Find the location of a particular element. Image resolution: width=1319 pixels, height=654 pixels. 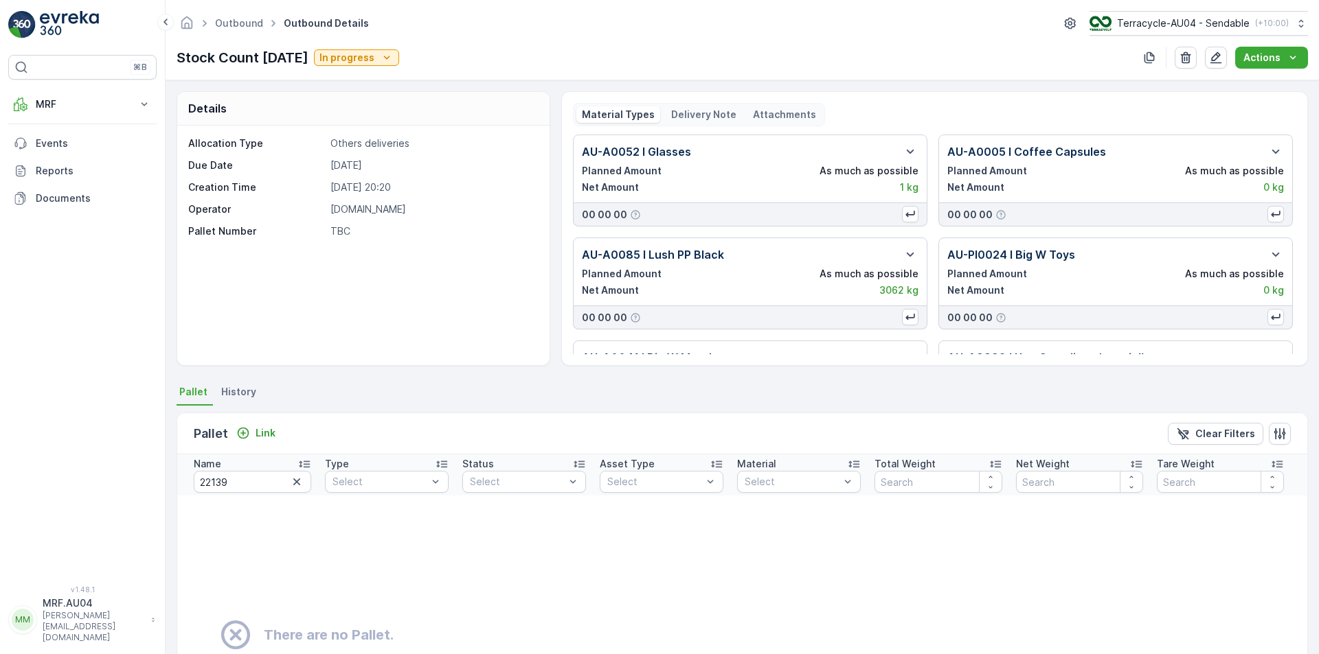

p: TBC is located at coordinates (433, 231).